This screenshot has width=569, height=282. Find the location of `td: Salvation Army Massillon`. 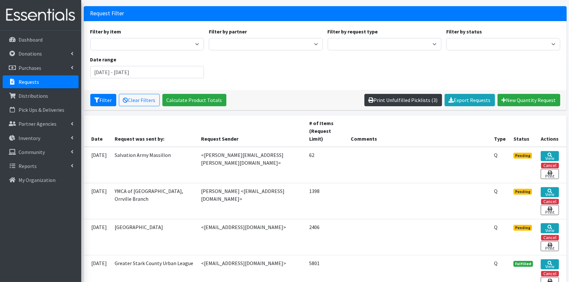

td: Salvation Army Massillon is located at coordinates (154, 165).